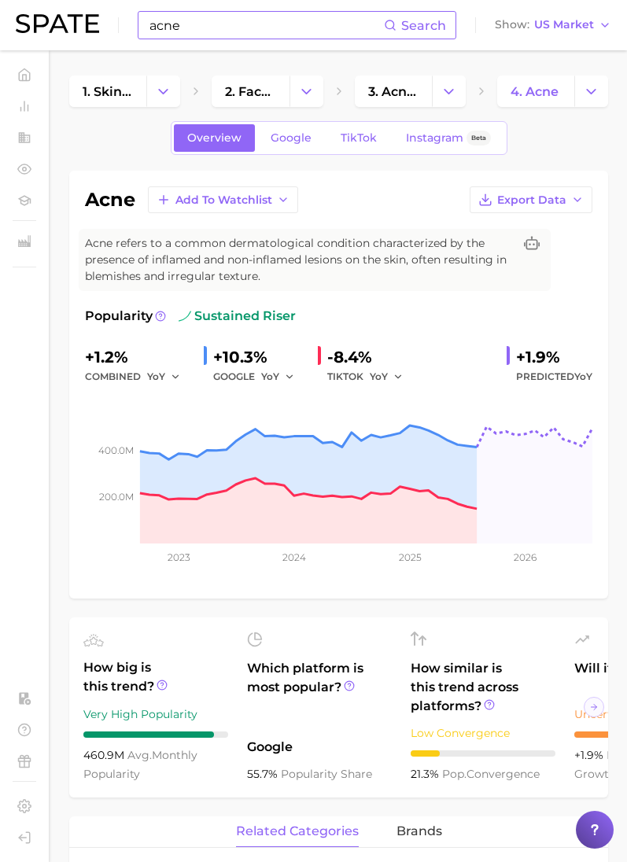 This screenshot has width=627, height=862. I want to click on span: Add to Watchlist, so click(223, 200).